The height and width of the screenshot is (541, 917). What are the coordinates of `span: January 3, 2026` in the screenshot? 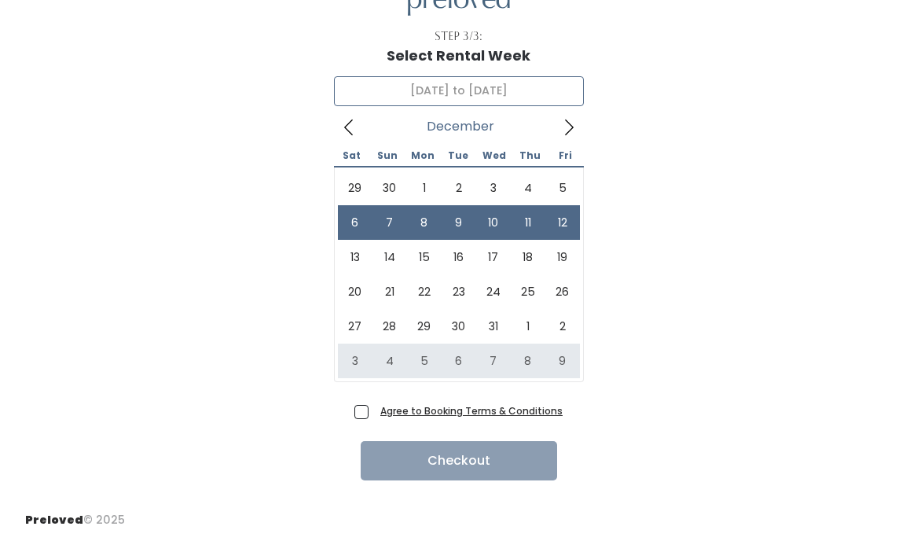 It's located at (355, 361).